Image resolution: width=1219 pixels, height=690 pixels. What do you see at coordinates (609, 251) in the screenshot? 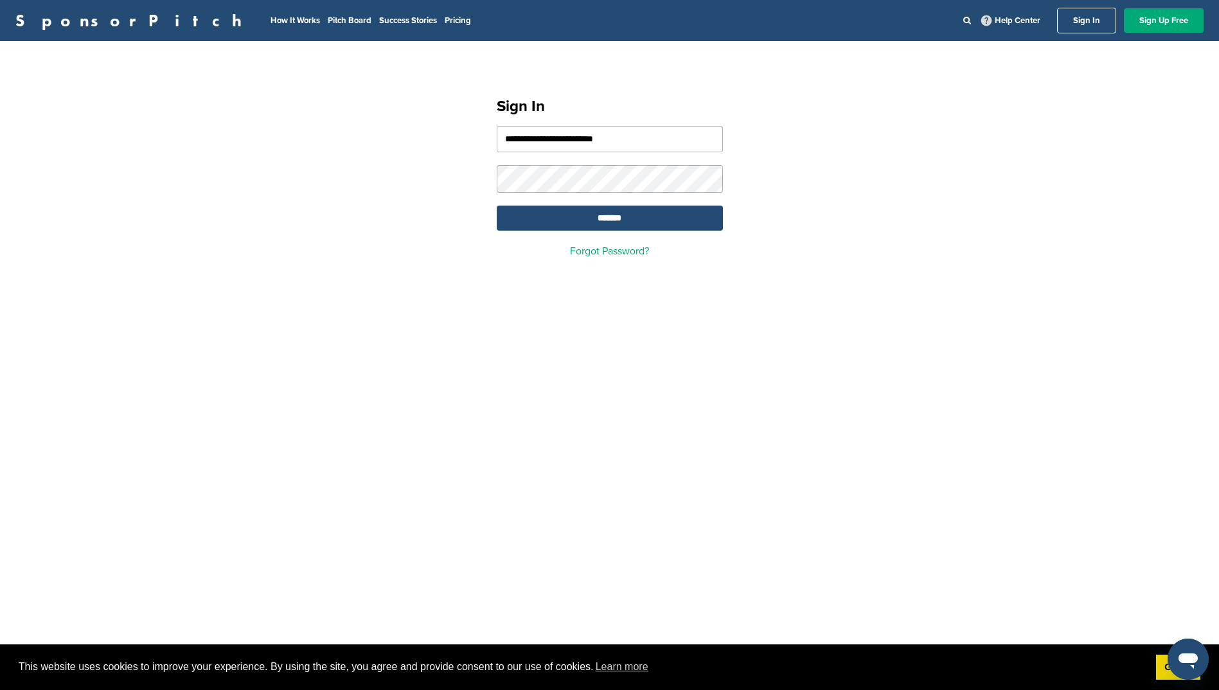
I see `a: Forgot Password?` at bounding box center [609, 251].